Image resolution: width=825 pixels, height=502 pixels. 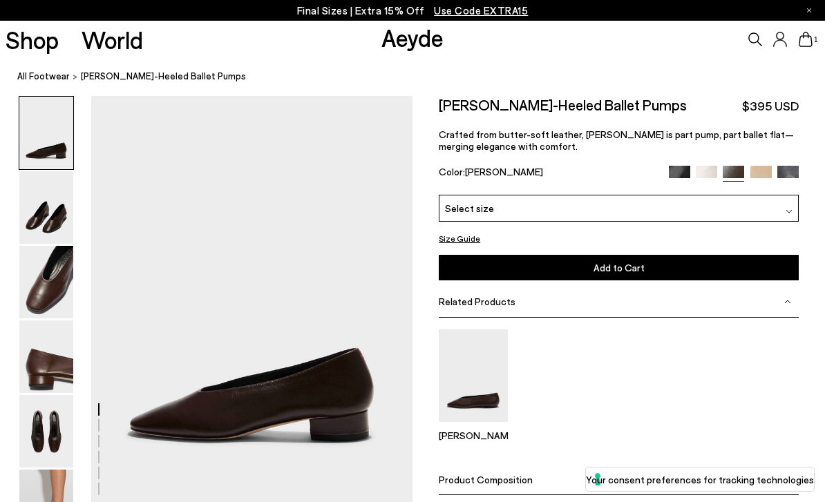 What do you see at coordinates (412, 37) in the screenshot?
I see `a: Aeyde` at bounding box center [412, 37].